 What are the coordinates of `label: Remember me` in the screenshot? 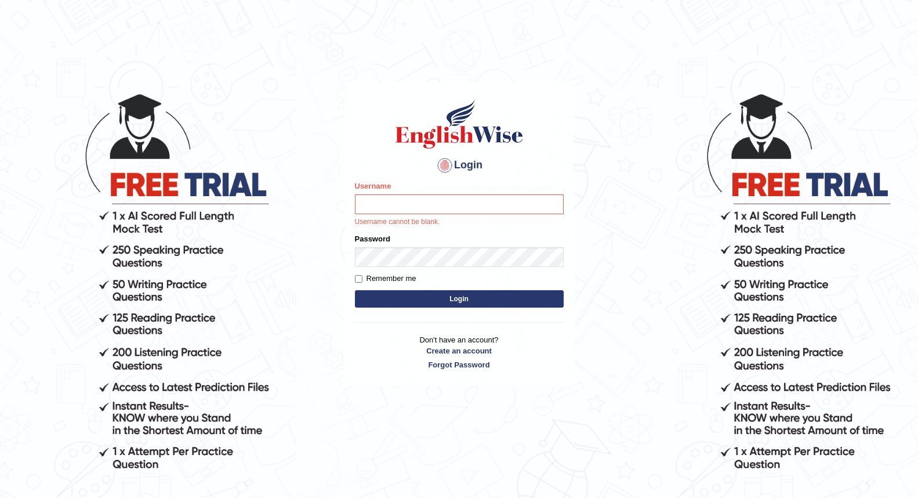 It's located at (386, 278).